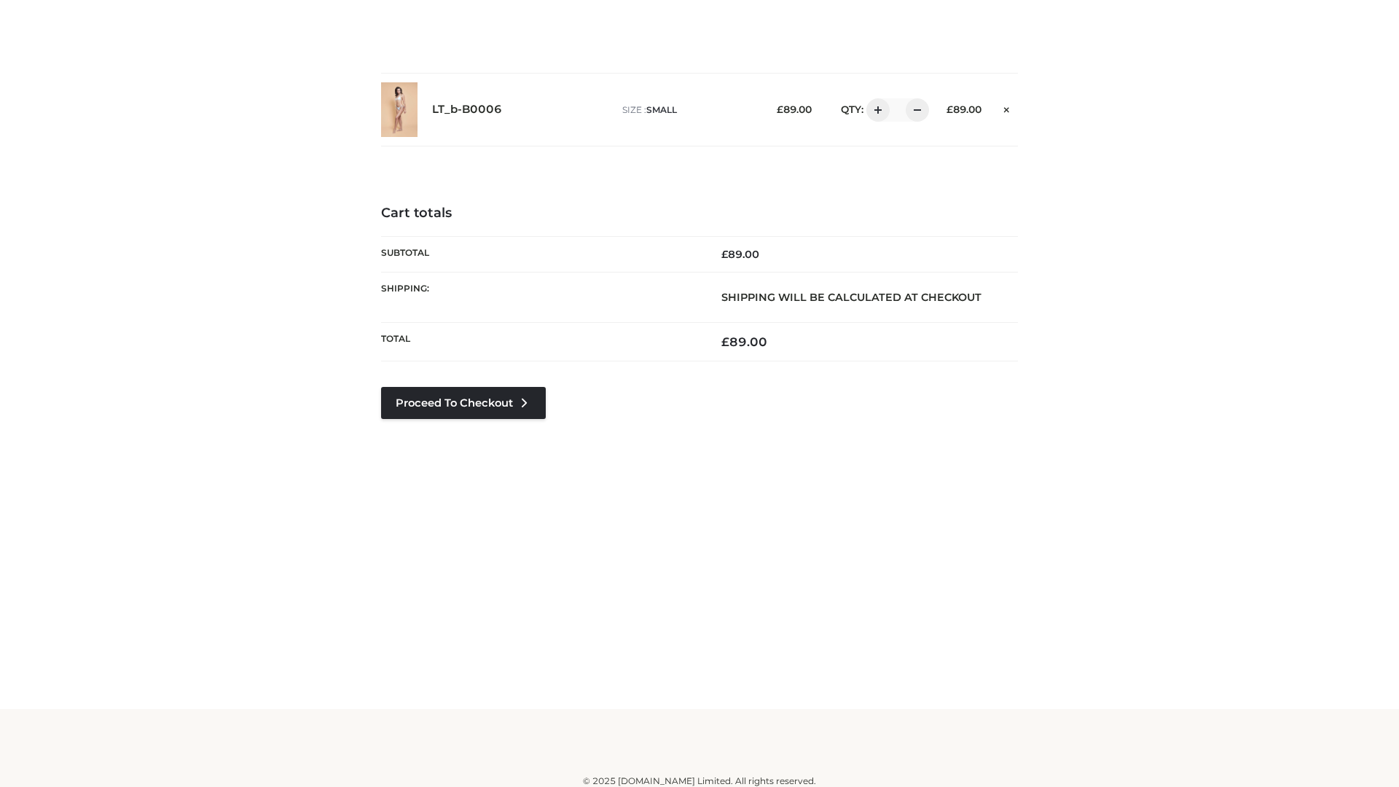 The height and width of the screenshot is (787, 1399). What do you see at coordinates (851, 297) in the screenshot?
I see `strong: Shipping will be calculated at checkout` at bounding box center [851, 297].